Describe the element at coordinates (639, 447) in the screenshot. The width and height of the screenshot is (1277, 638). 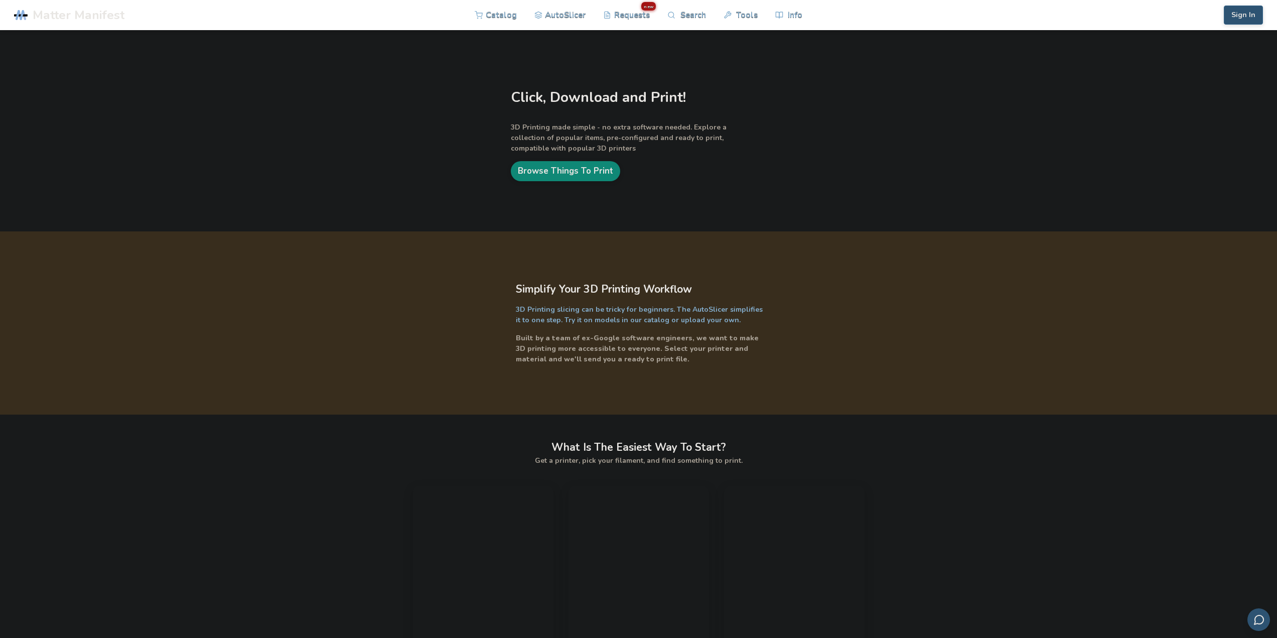
I see `h2: What Is The Easiest Way To Start?` at that location.